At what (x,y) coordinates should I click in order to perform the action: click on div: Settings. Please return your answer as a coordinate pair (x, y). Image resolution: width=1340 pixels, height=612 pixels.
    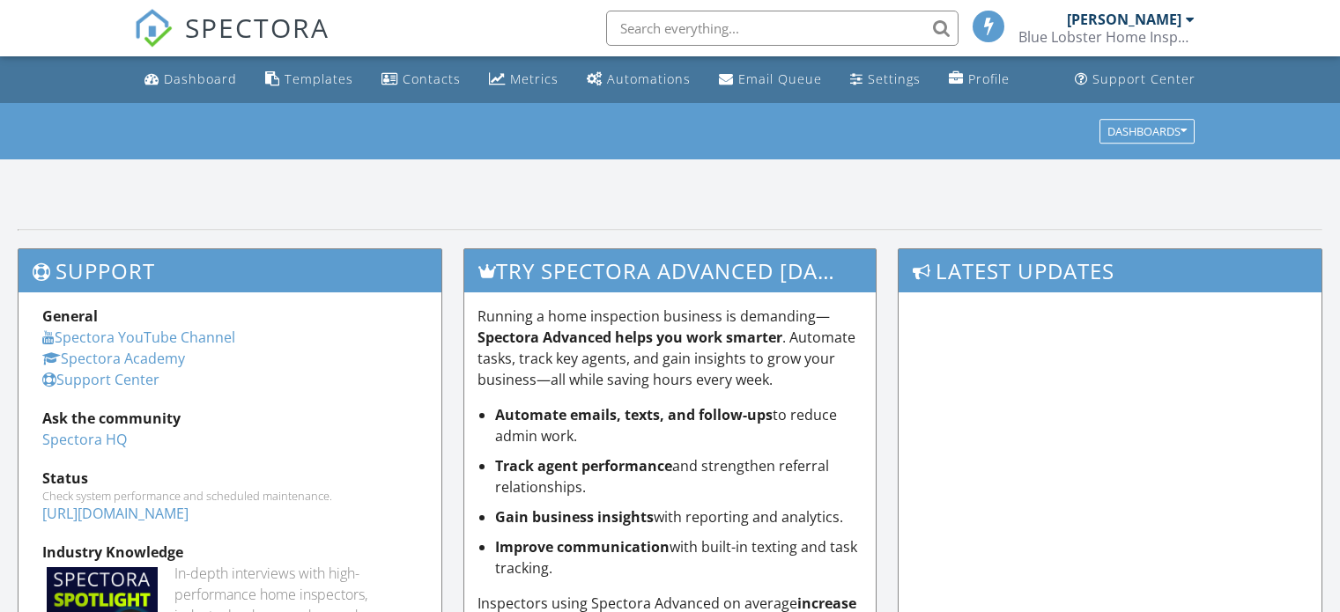
    Looking at the image, I should click on (894, 78).